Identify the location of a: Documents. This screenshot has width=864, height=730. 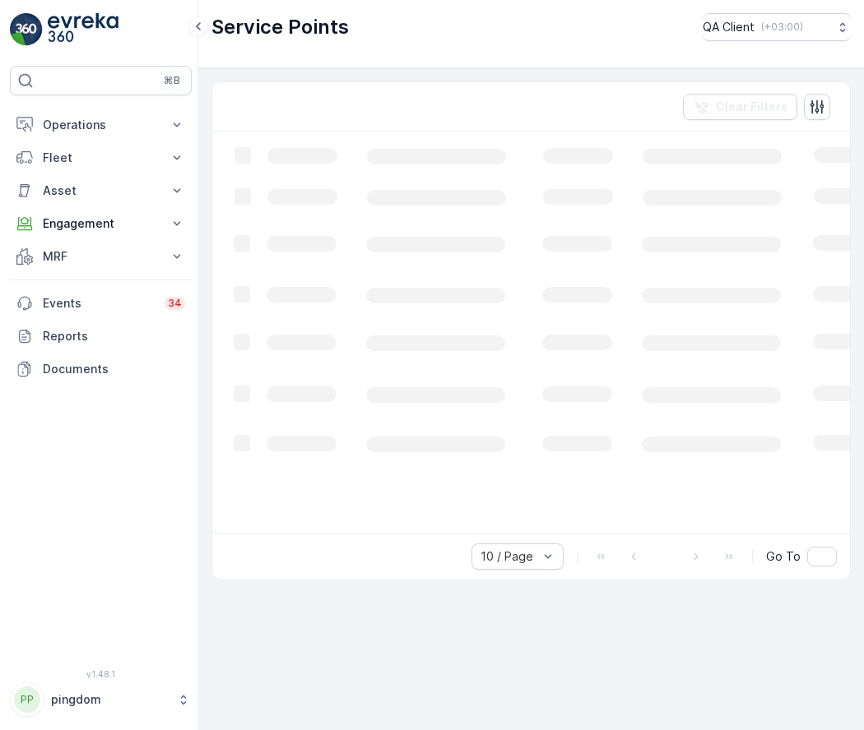
(100, 369).